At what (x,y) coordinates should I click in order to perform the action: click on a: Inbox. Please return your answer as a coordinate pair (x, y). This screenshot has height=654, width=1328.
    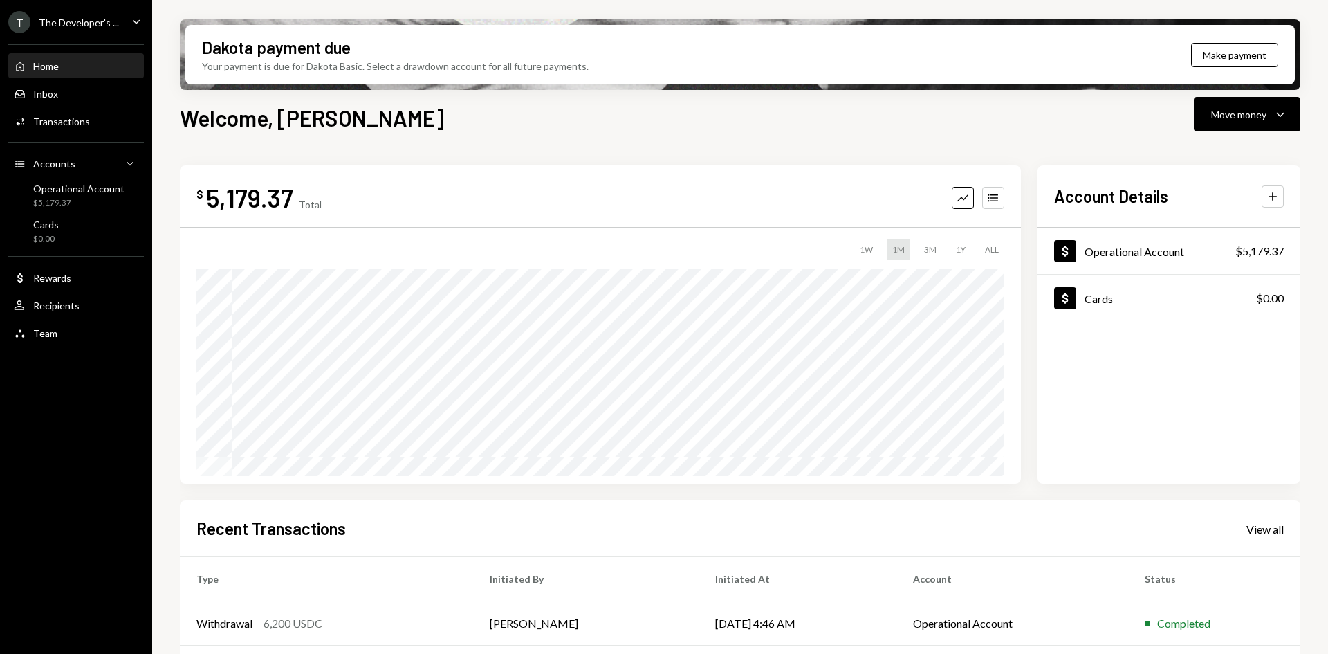
    Looking at the image, I should click on (76, 93).